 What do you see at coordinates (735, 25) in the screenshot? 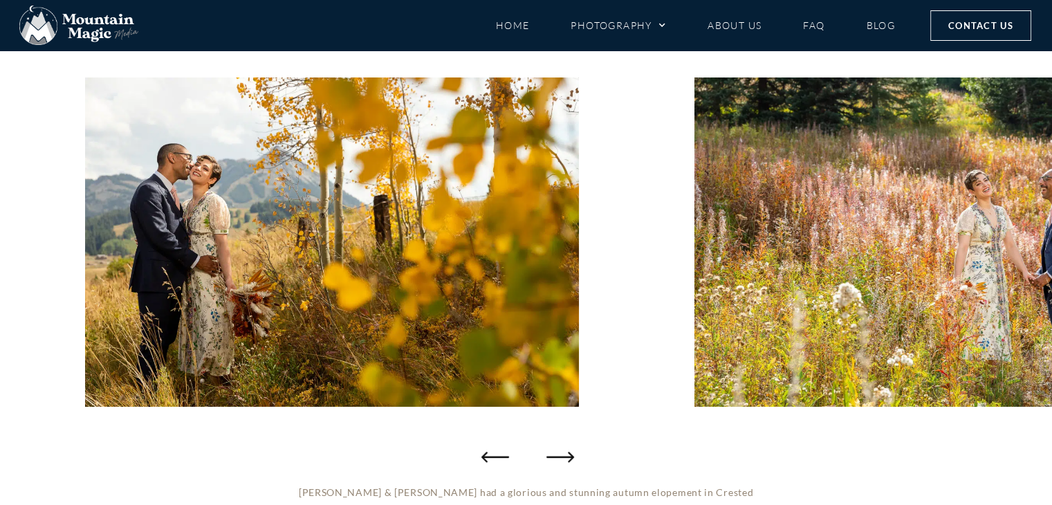
I see `a: About Us` at bounding box center [735, 25].